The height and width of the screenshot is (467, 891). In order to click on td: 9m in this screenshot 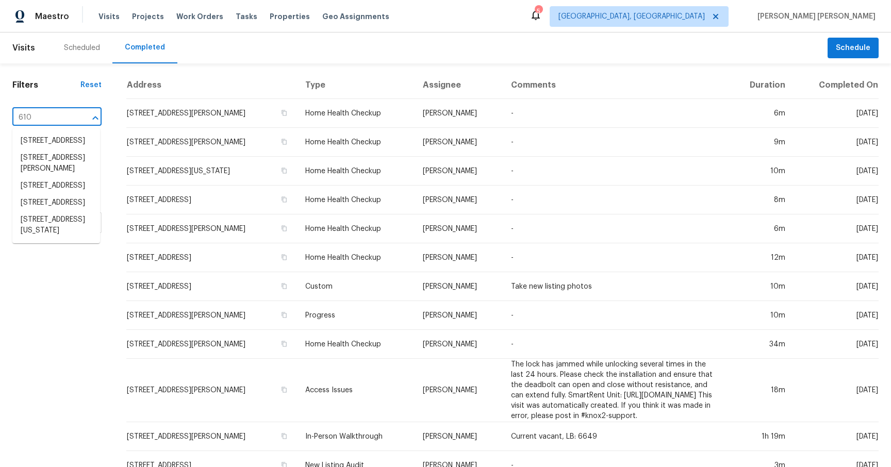, I will do `click(761, 142)`.